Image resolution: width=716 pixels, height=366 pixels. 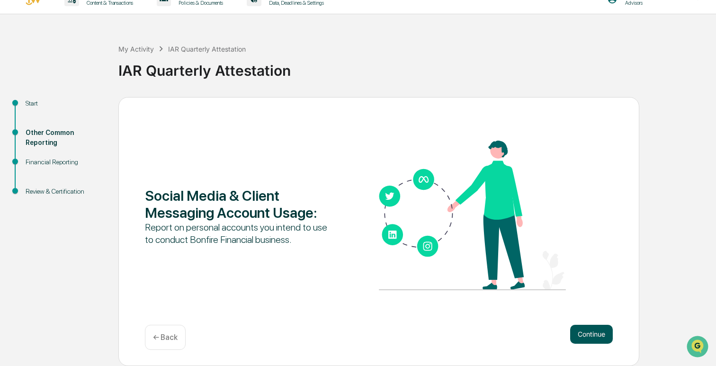 I want to click on span: Attestations, so click(x=98, y=124).